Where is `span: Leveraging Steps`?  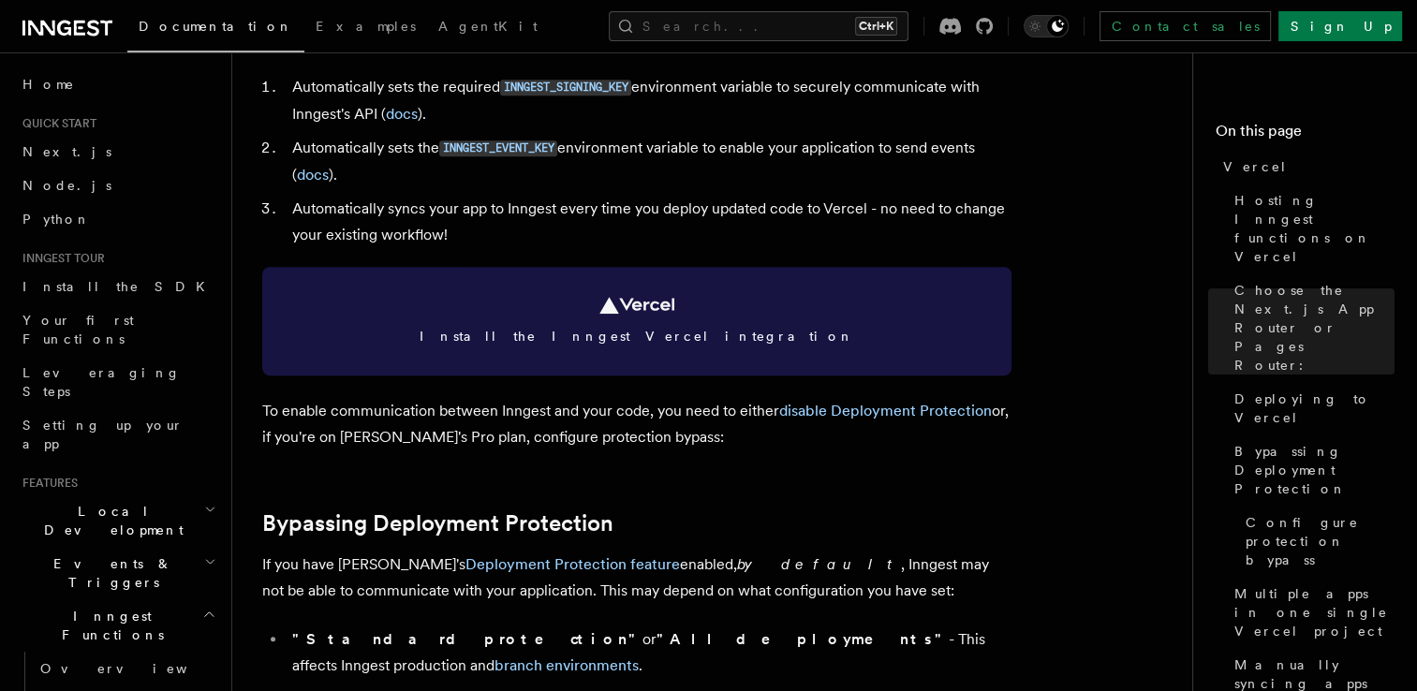 span: Leveraging Steps is located at coordinates (101, 382).